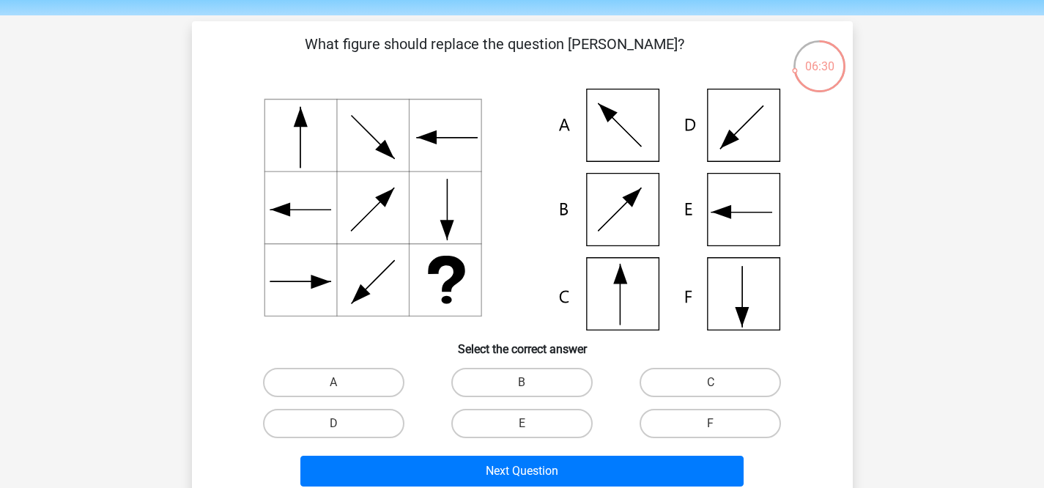 This screenshot has width=1044, height=488. Describe the element at coordinates (522, 471) in the screenshot. I see `button: Next Question` at that location.